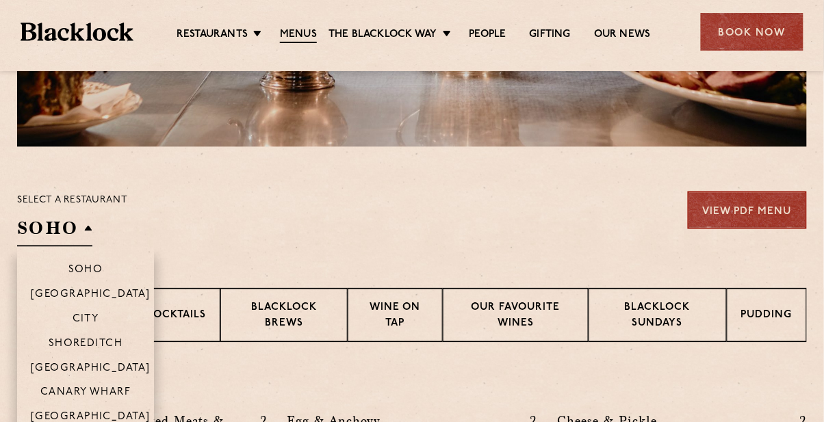  I want to click on a: Gifting, so click(550, 35).